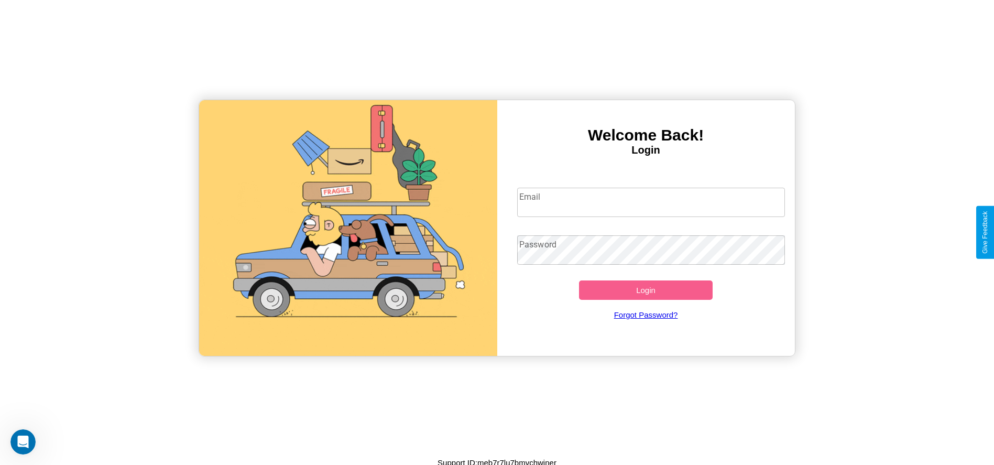  I want to click on h3: Welcome Back!, so click(646, 135).